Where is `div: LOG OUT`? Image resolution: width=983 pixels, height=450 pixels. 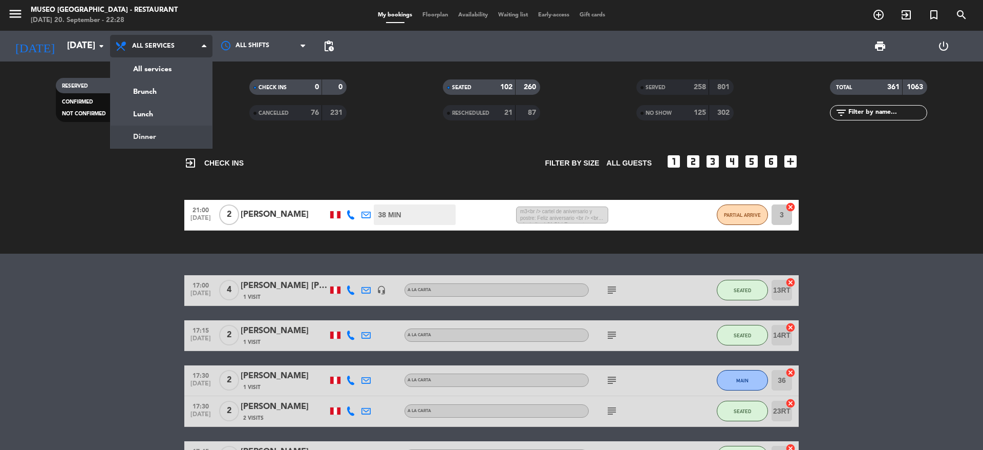
div: LOG OUT is located at coordinates (944, 46).